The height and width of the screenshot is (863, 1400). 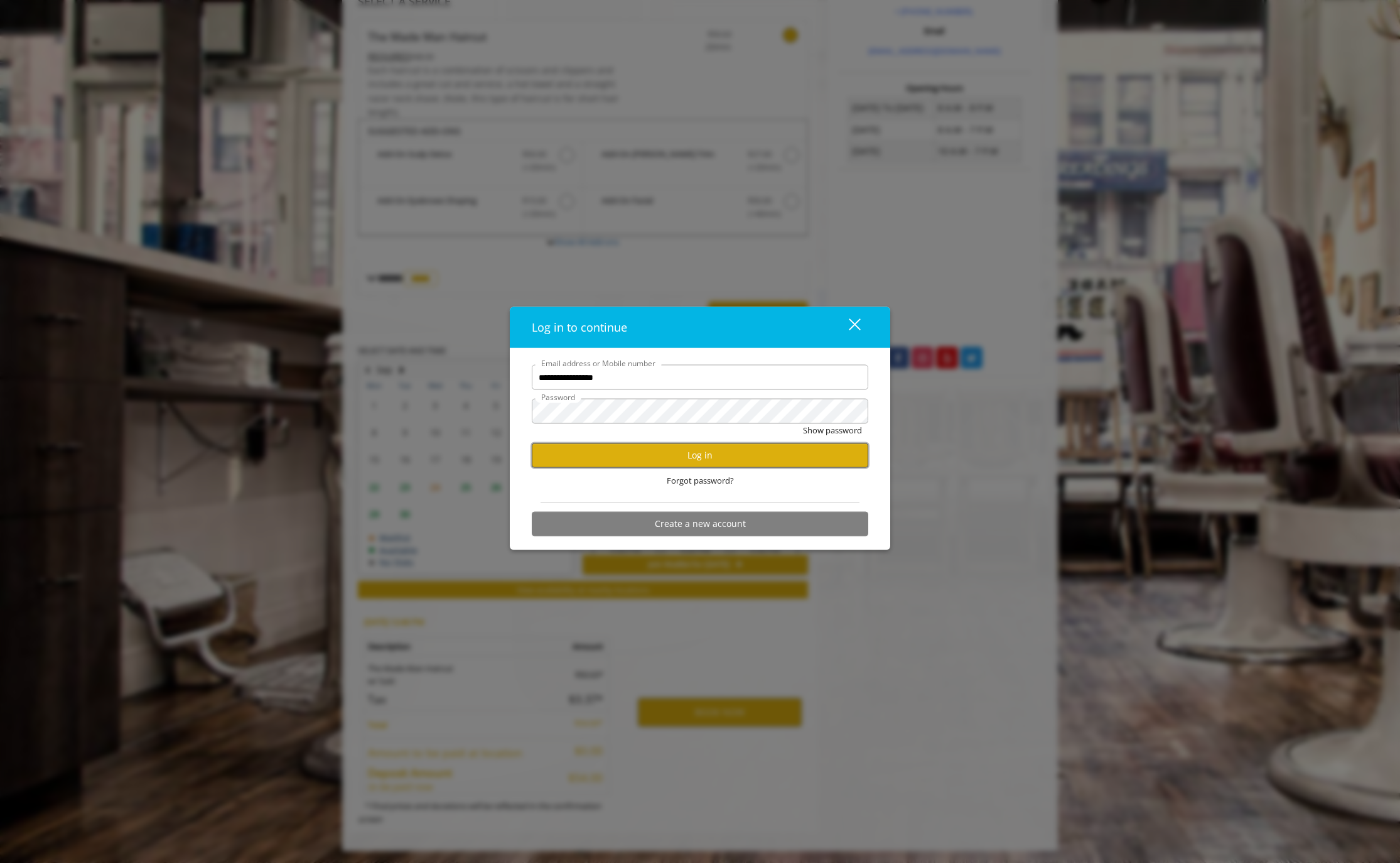 What do you see at coordinates (700, 411) in the screenshot?
I see `input: Password` at bounding box center [700, 411].